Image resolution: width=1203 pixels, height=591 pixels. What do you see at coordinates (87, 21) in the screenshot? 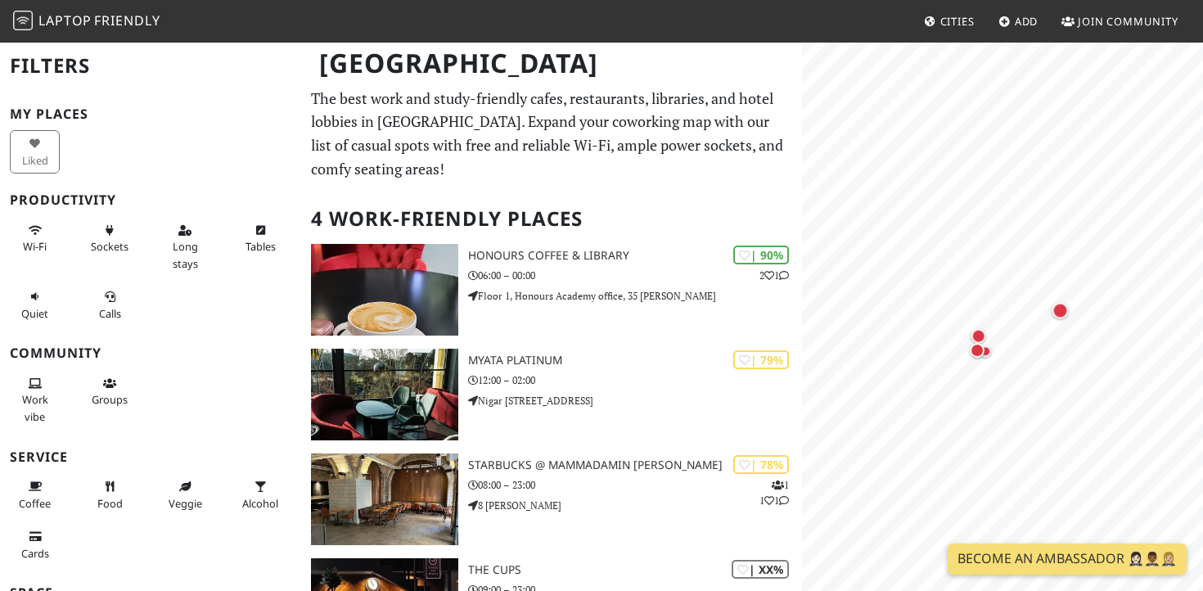
I see `a: LaptopFriendly LaptopFriendly` at bounding box center [87, 21].